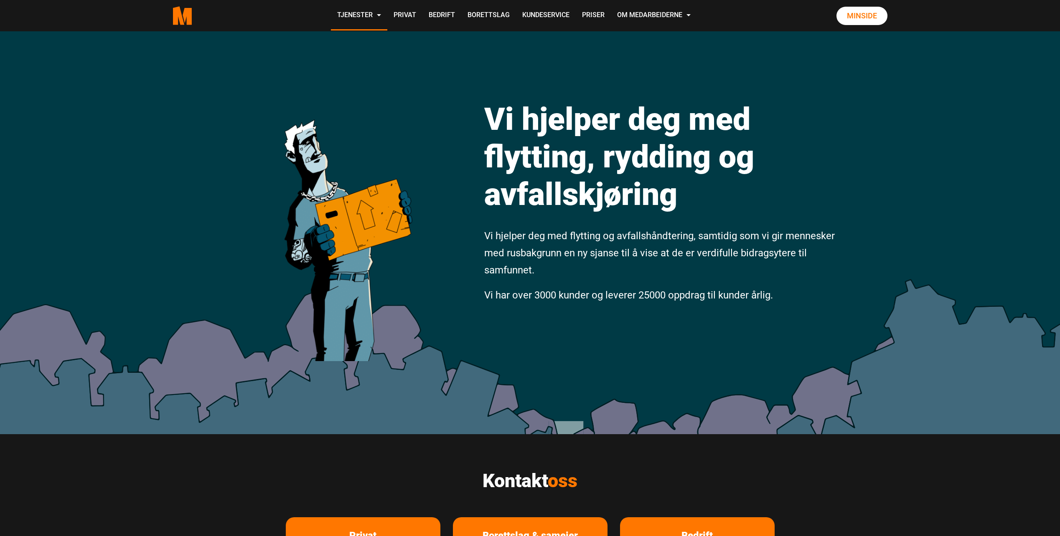 This screenshot has height=536, width=1060. Describe the element at coordinates (488, 15) in the screenshot. I see `a: Borettslag` at that location.